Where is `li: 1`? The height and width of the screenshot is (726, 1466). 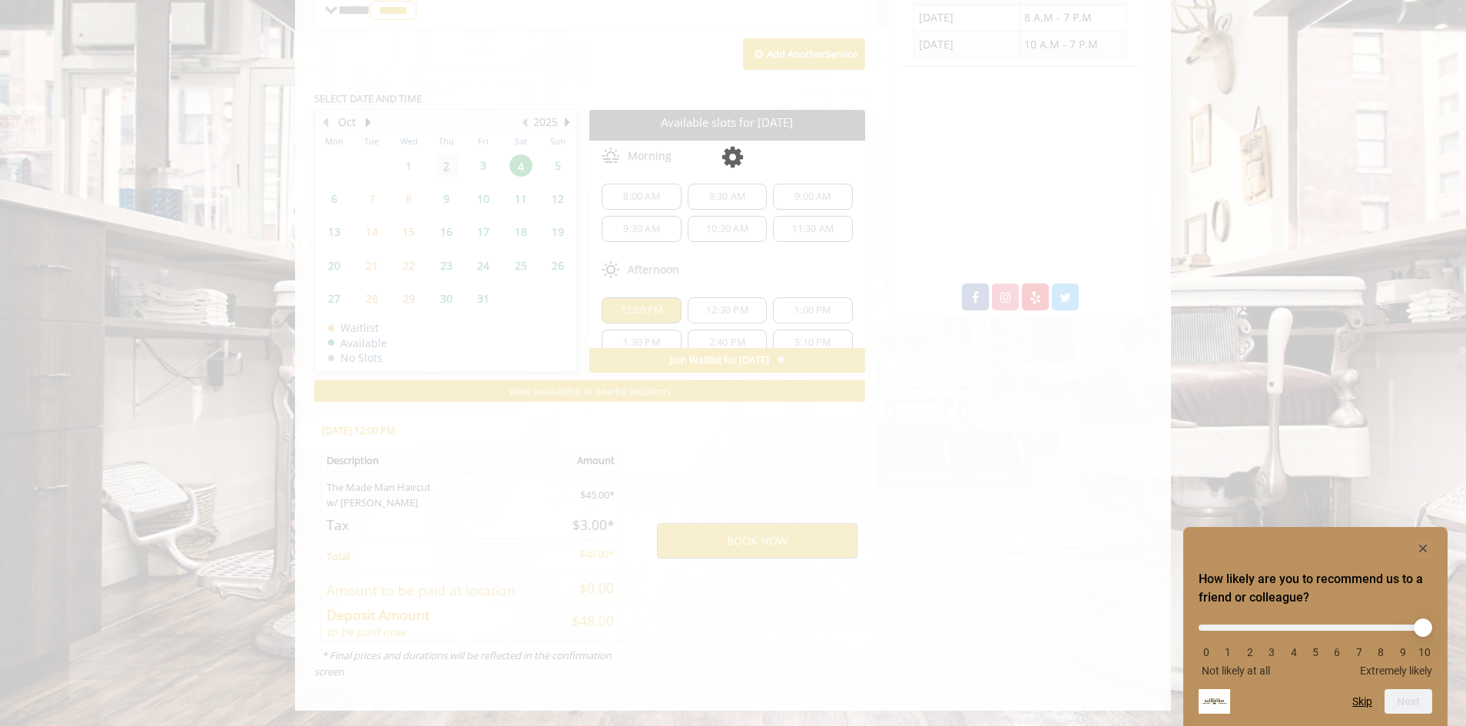
li: 1 is located at coordinates (1227, 652).